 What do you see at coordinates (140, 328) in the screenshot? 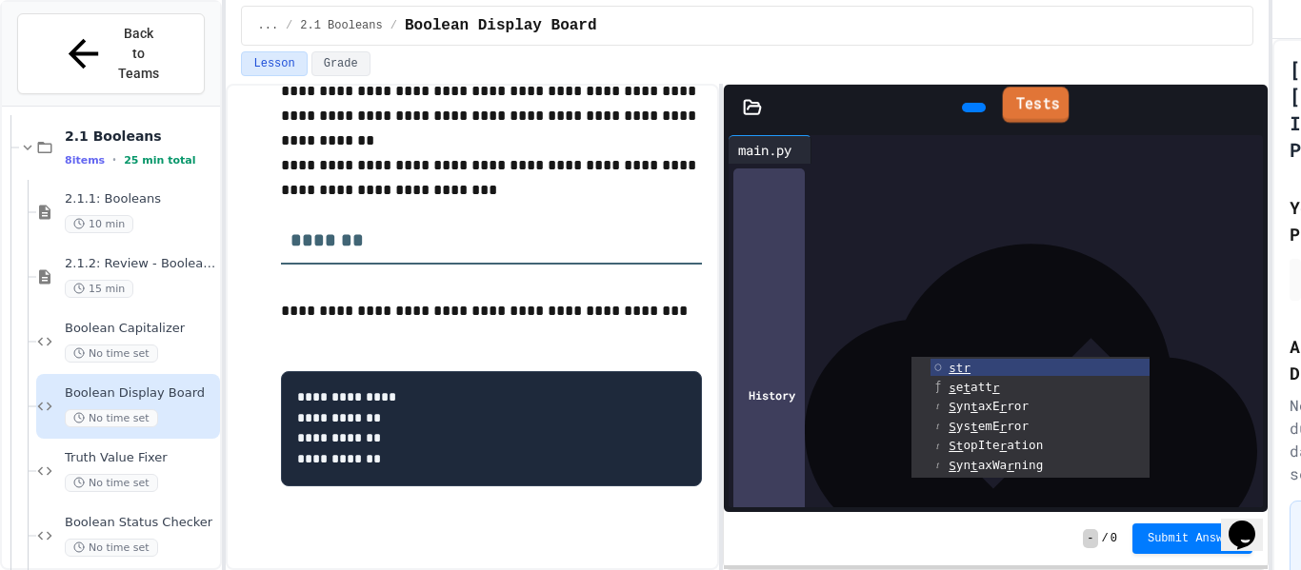
I see `span: Boolean Capitalizer` at bounding box center [140, 328].